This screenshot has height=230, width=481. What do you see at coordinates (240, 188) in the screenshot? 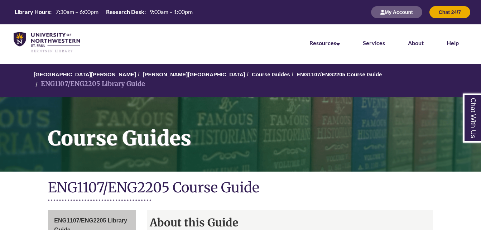
I see `h1: ENG1107/ENG2205 Course Guide` at bounding box center [240, 188].